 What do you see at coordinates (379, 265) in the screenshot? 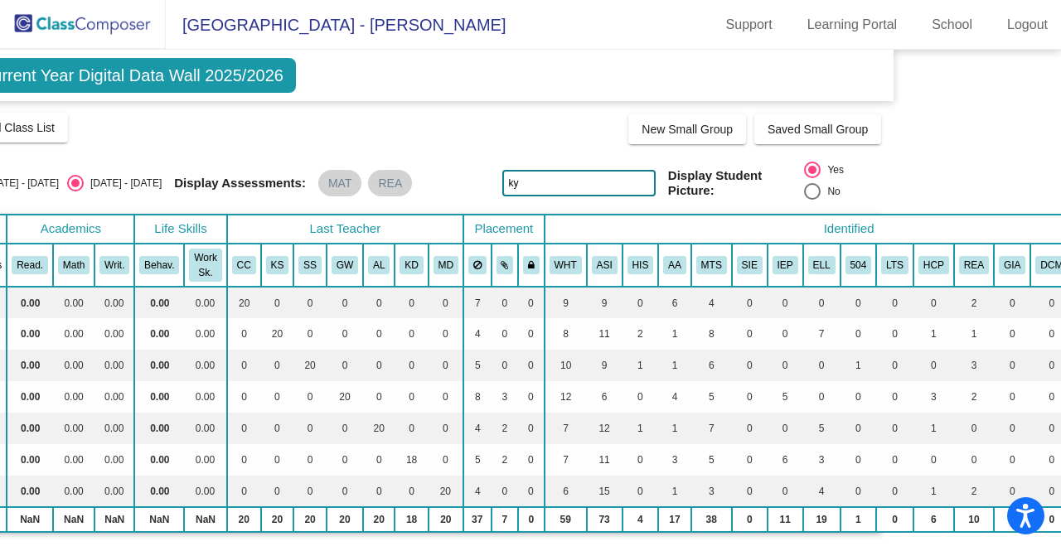
I see `th: Alice Lee` at bounding box center [379, 265].